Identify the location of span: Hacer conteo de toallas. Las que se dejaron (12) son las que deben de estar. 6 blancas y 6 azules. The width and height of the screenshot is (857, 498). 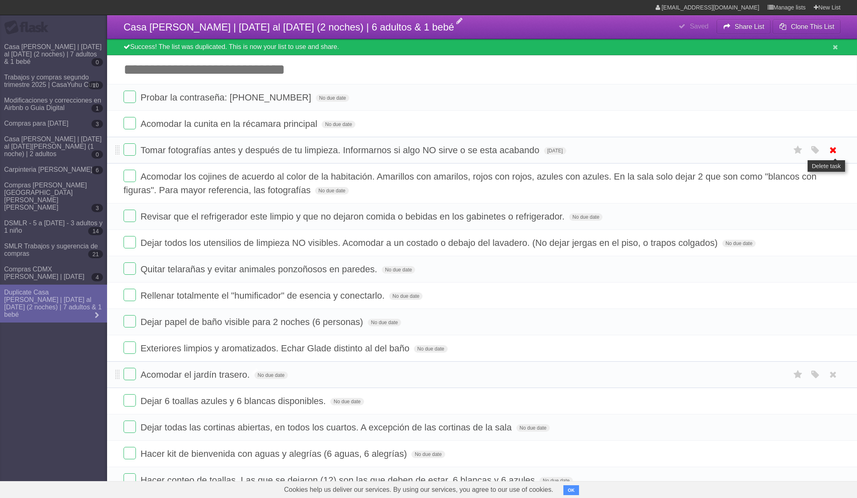
(339, 480).